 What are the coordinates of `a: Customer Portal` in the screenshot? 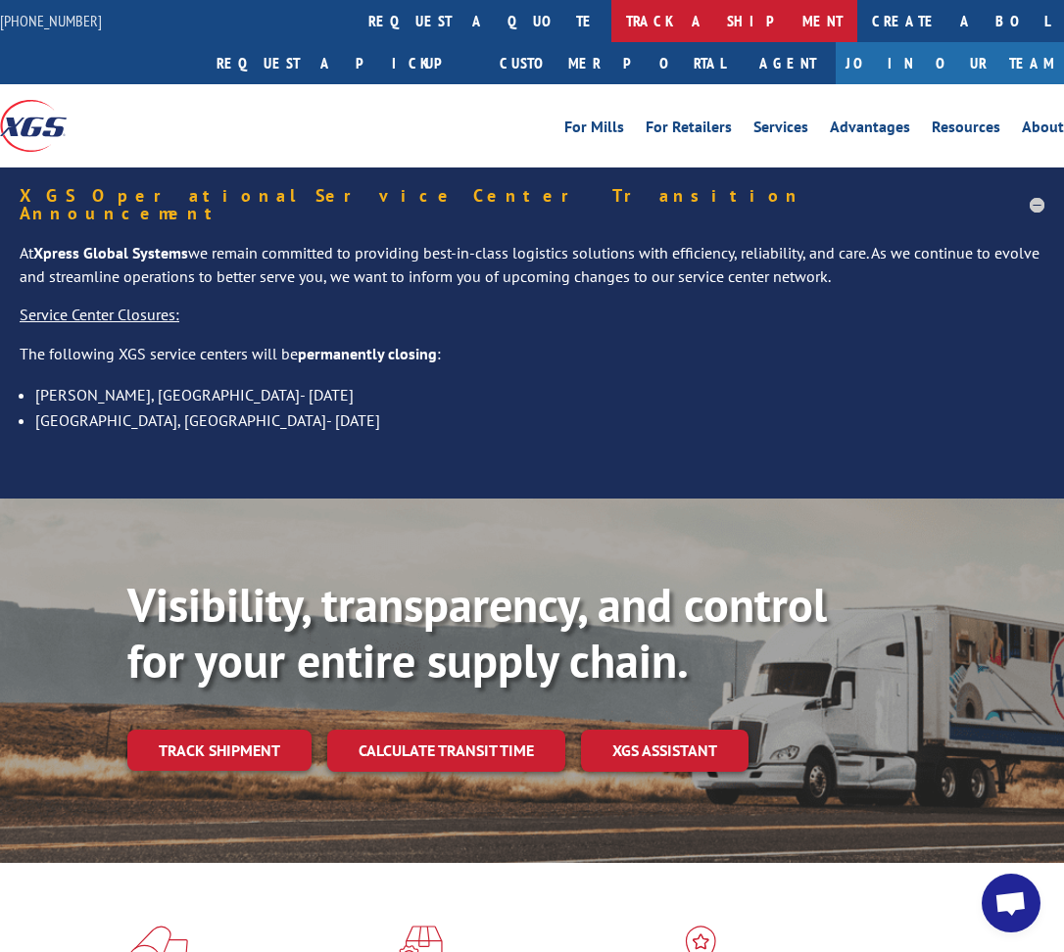 It's located at (612, 63).